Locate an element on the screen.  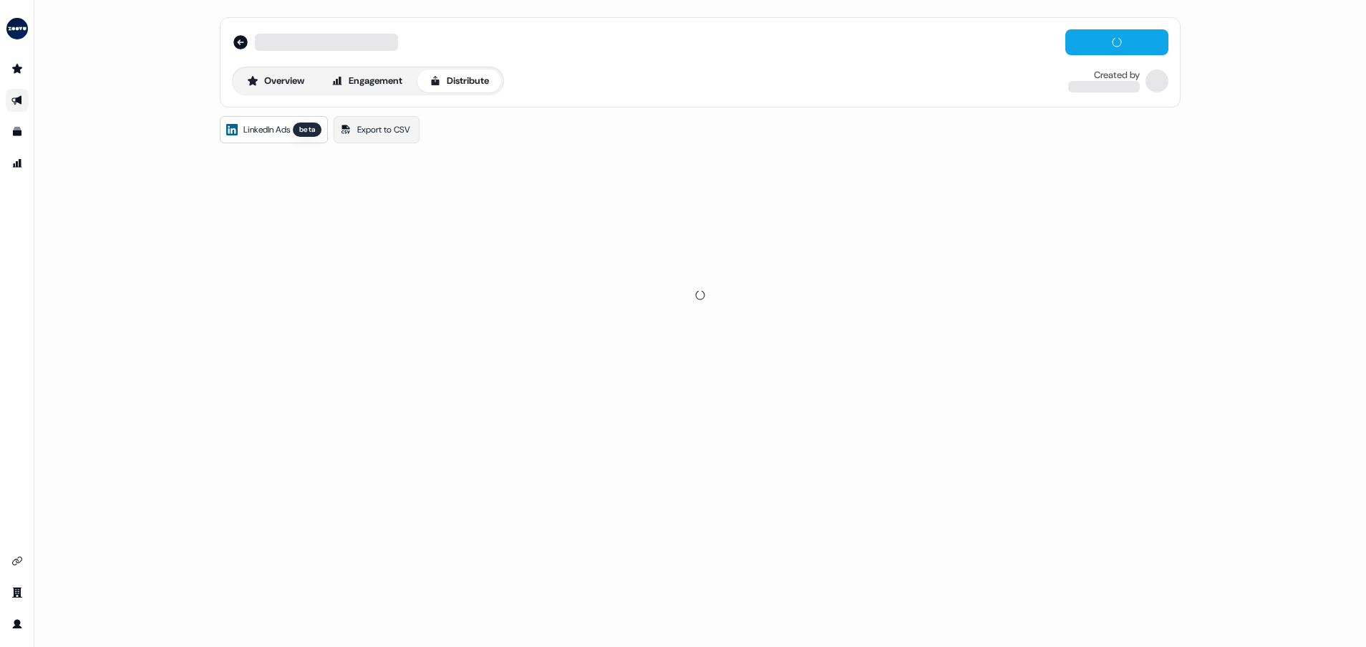
span: LinkedIn Ads is located at coordinates (266, 130).